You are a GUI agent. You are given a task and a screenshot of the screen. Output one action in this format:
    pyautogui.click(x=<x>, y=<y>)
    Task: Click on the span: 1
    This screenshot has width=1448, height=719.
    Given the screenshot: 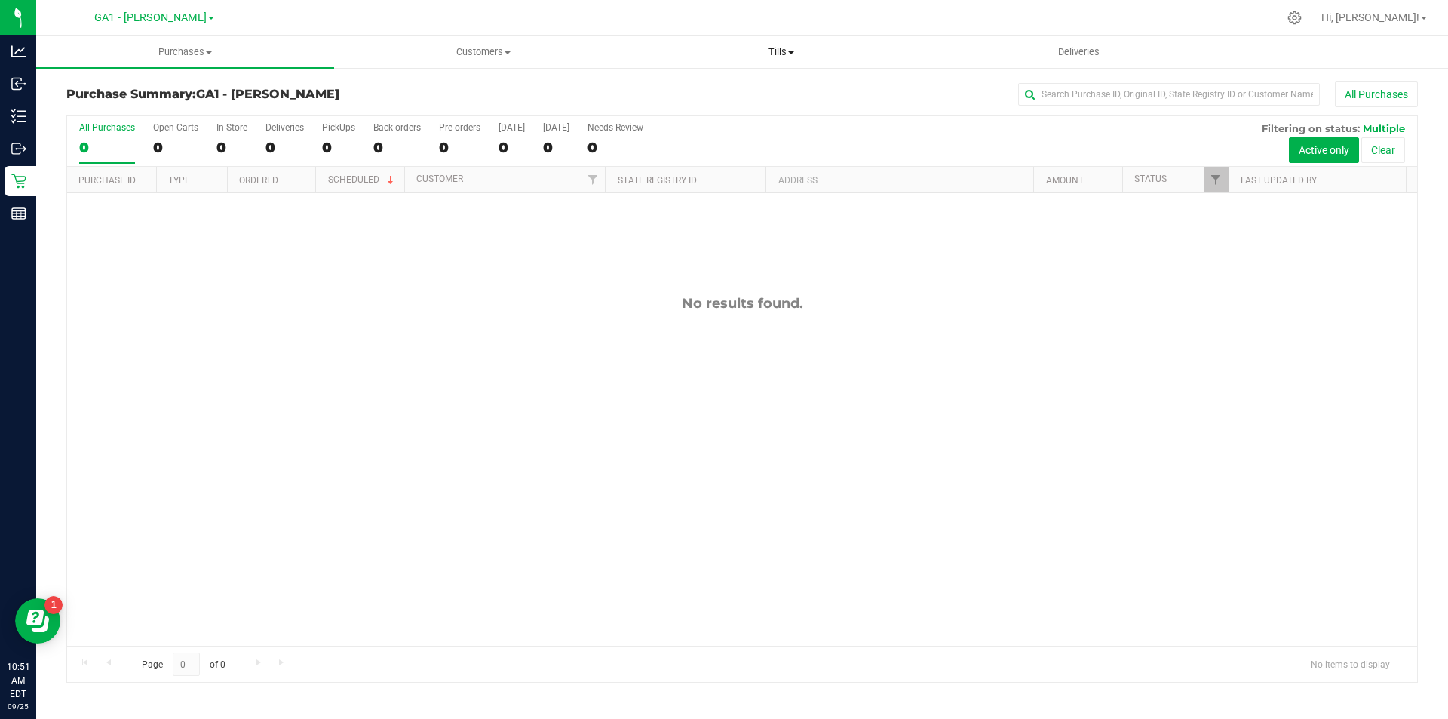 What is the action you would take?
    pyautogui.click(x=9, y=8)
    